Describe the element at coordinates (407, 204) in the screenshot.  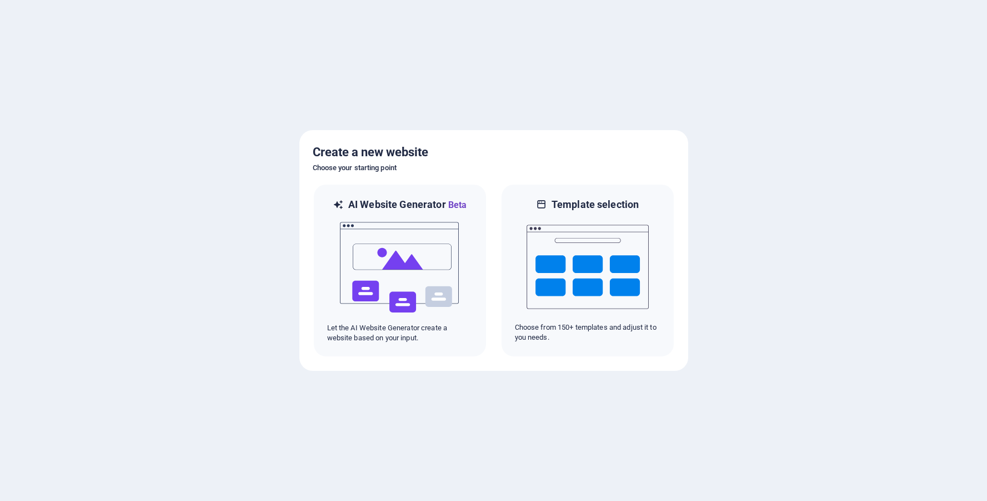
I see `h6: AI Website Generator` at that location.